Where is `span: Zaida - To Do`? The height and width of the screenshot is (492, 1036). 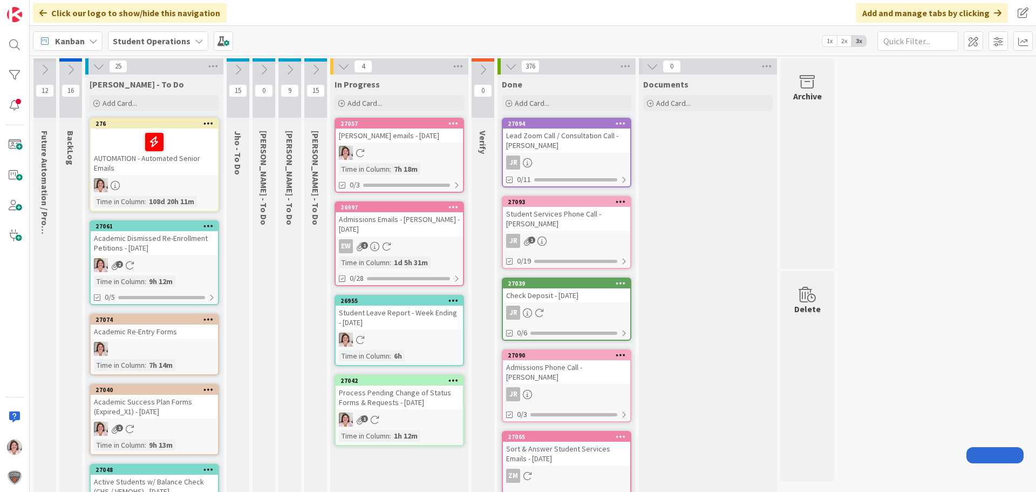
span: Zaida - To Do is located at coordinates (264, 178).